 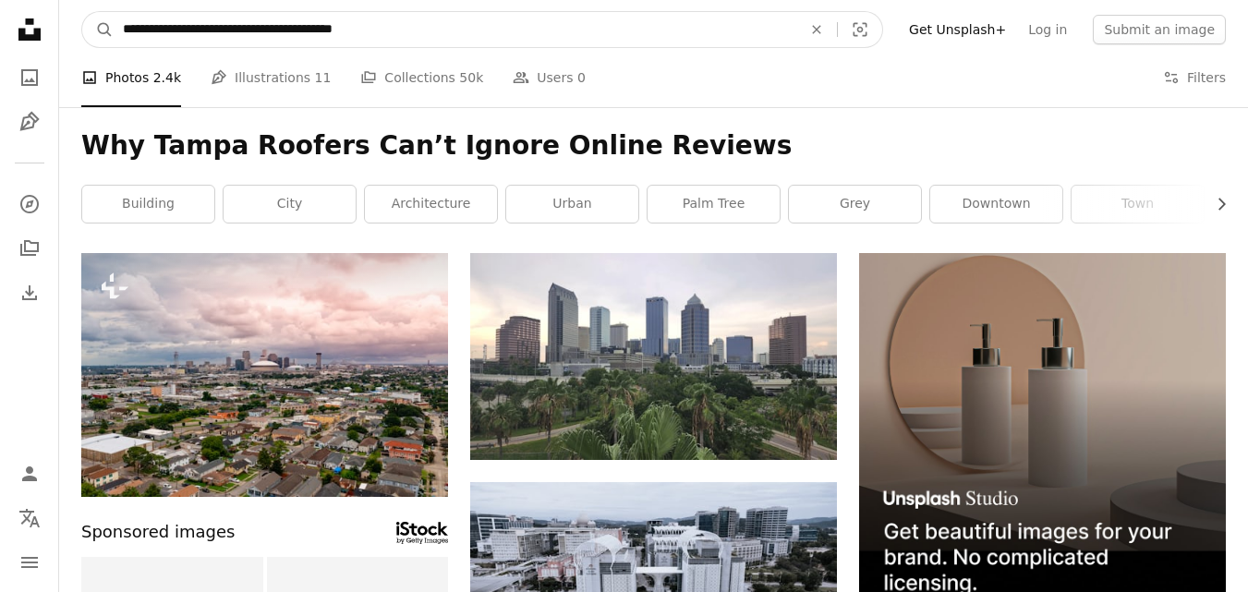 I want to click on a: palm tree, so click(x=713, y=204).